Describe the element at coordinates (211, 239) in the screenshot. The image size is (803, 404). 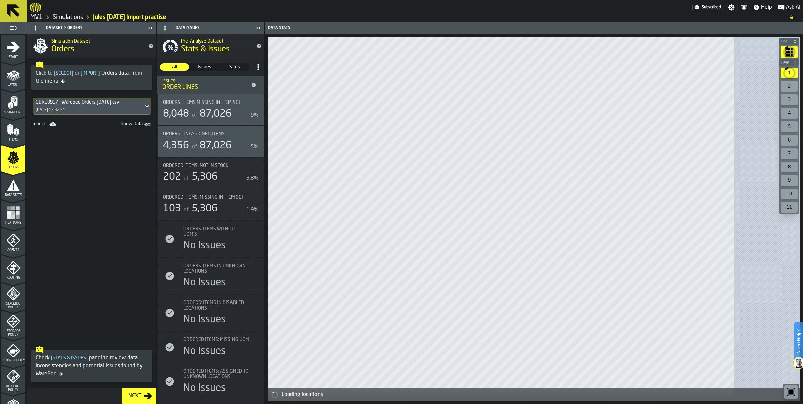
I see `div: stat-Orders: Items without UOM's` at that location.